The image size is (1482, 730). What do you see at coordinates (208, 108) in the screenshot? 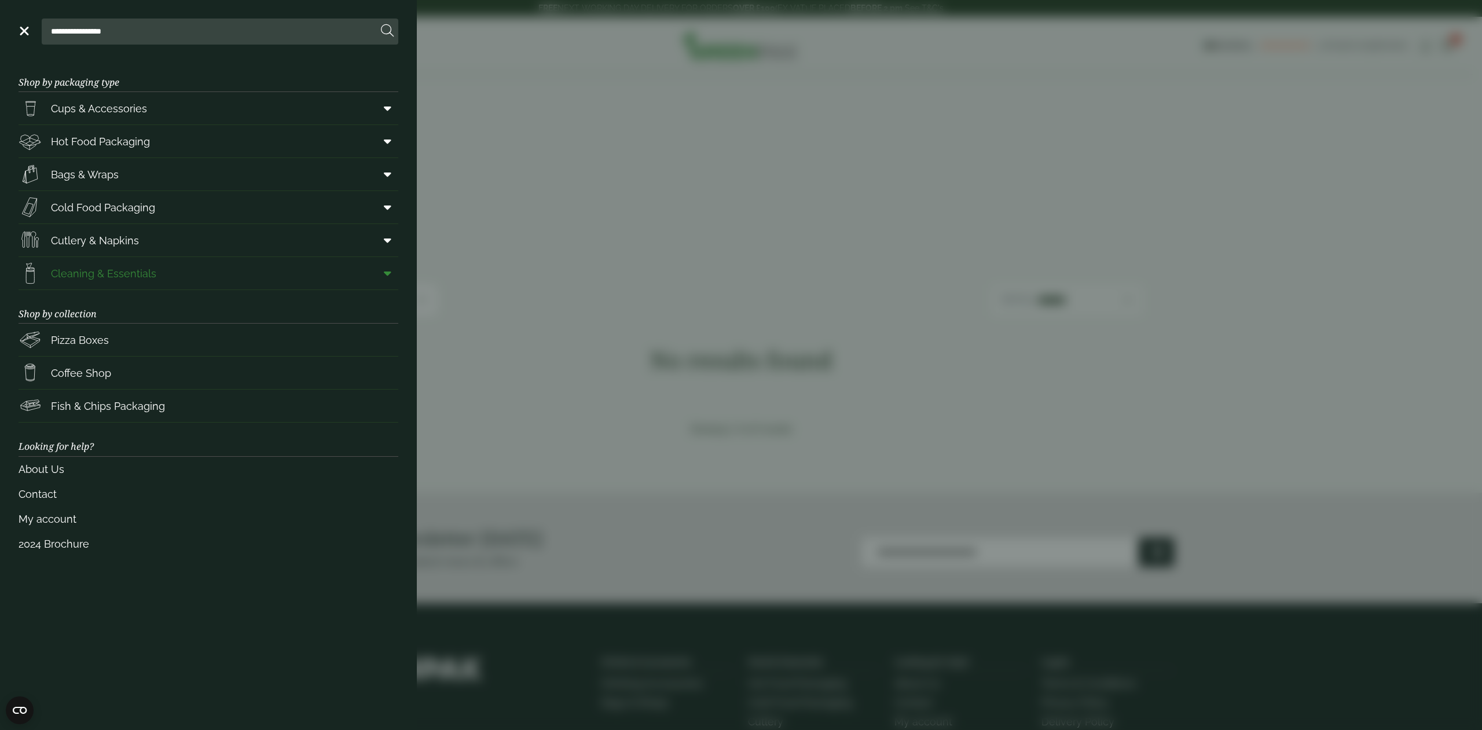
I see `a: Cups & Accessories` at bounding box center [208, 108].